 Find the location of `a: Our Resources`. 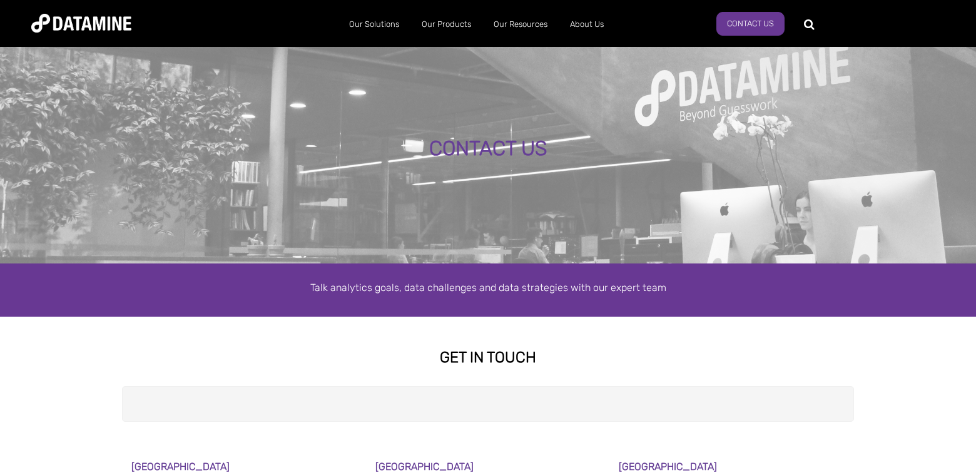

a: Our Resources is located at coordinates (521, 24).